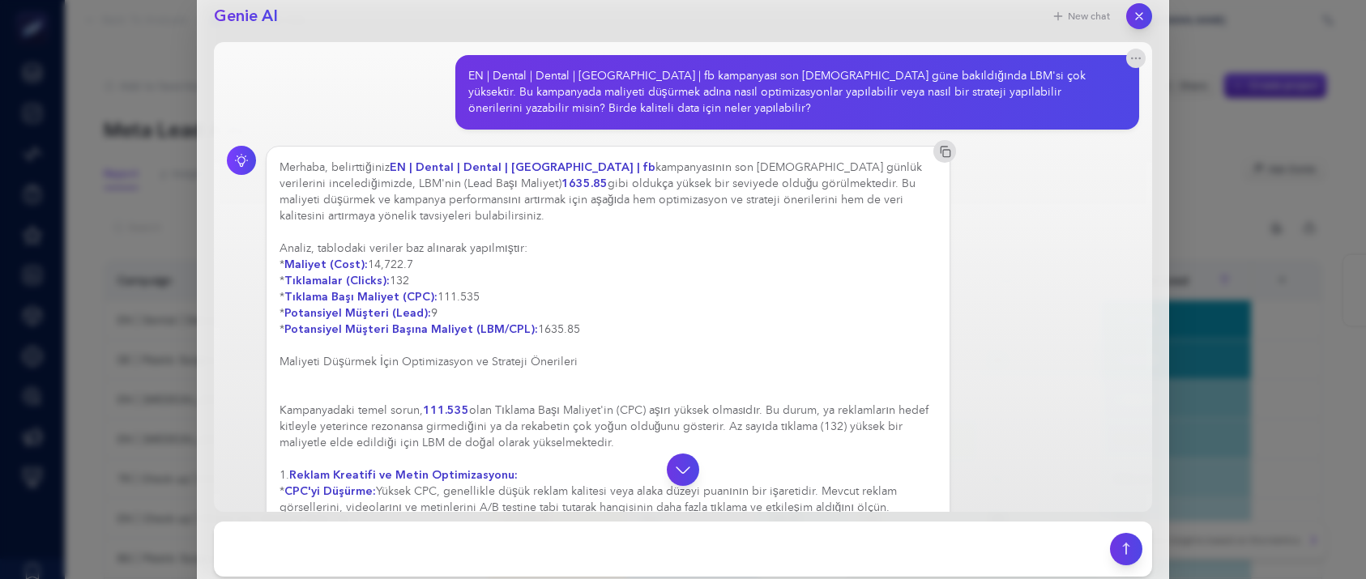 The height and width of the screenshot is (579, 1366). I want to click on strong: 111.535, so click(446, 410).